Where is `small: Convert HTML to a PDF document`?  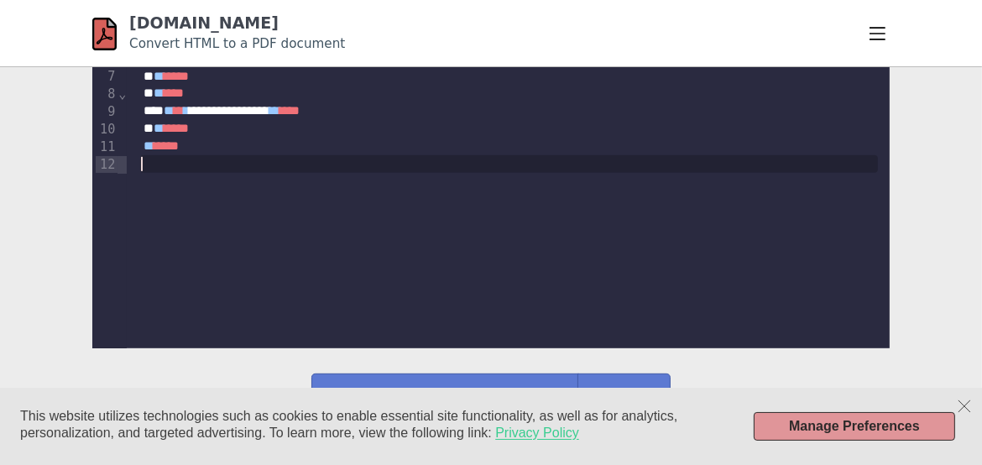 small: Convert HTML to a PDF document is located at coordinates (237, 44).